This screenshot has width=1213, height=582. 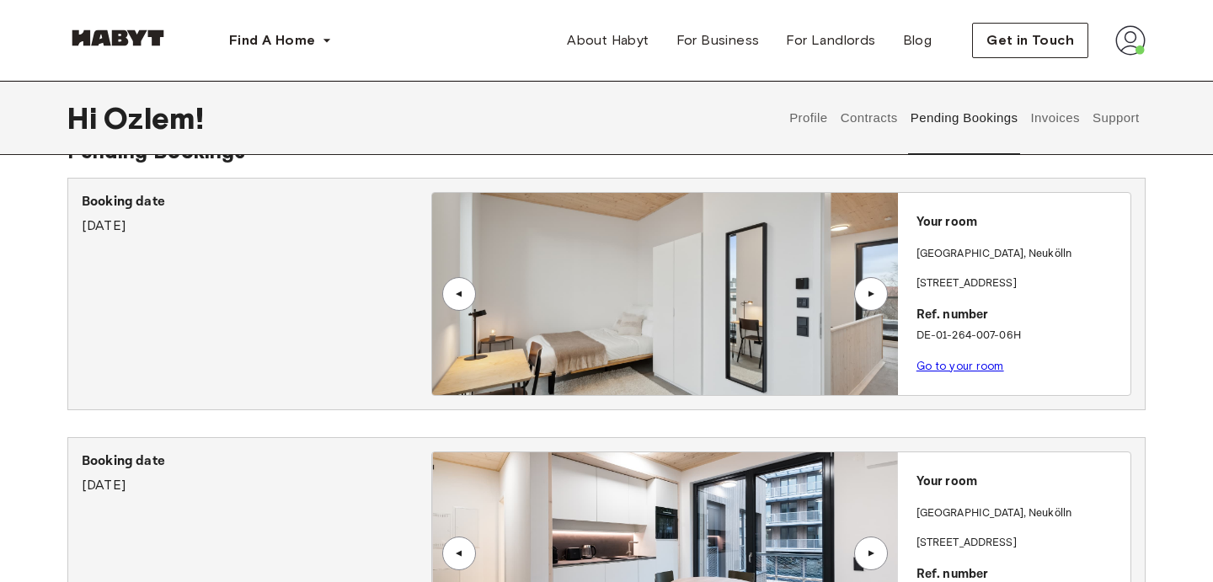 What do you see at coordinates (85, 118) in the screenshot?
I see `span: Hi` at bounding box center [85, 118].